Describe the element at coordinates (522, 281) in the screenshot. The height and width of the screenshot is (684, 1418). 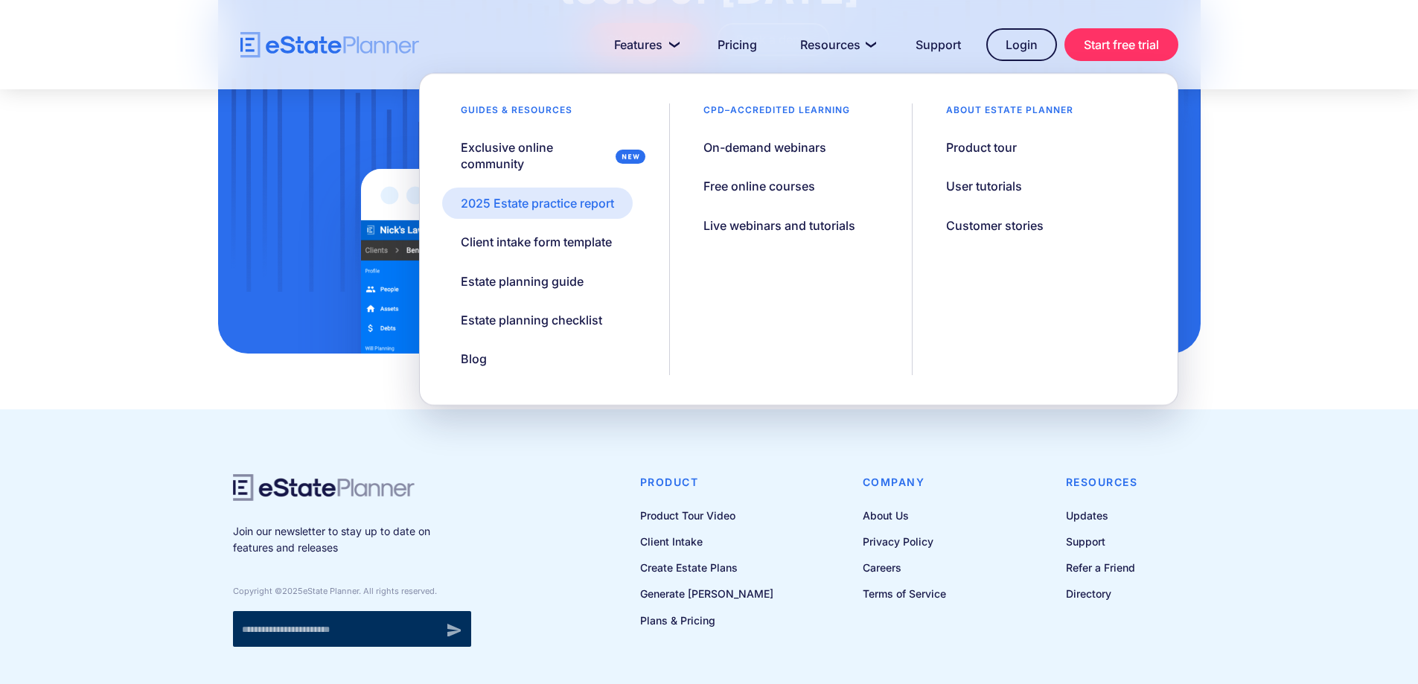
I see `div: Estate planning guide` at that location.